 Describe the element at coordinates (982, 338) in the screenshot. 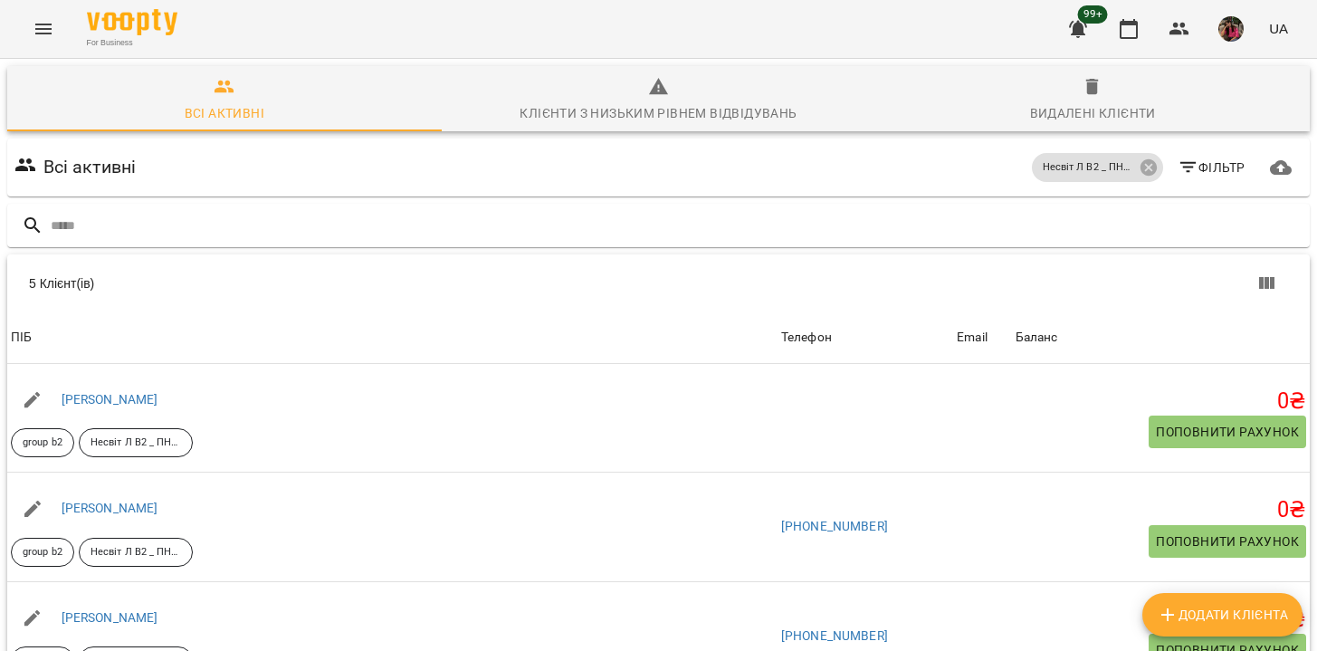

I see `span: Email` at that location.